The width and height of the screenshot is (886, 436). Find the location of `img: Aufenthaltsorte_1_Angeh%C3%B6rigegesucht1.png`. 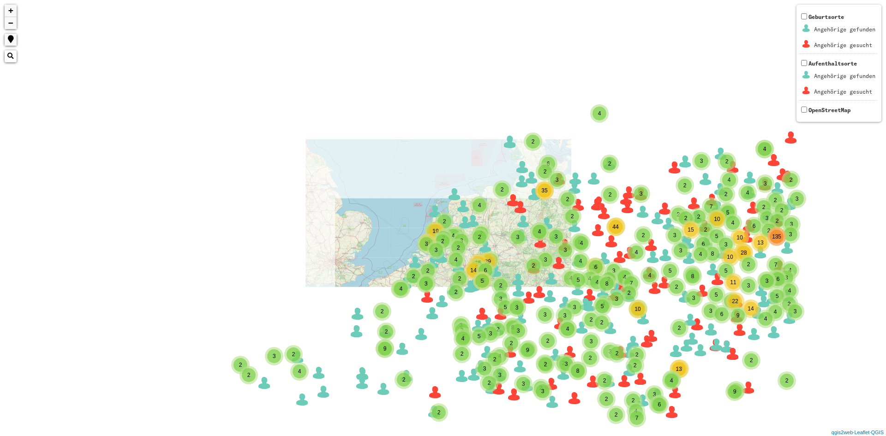

img: Aufenthaltsorte_1_Angeh%C3%B6rigegesucht1.png is located at coordinates (806, 90).